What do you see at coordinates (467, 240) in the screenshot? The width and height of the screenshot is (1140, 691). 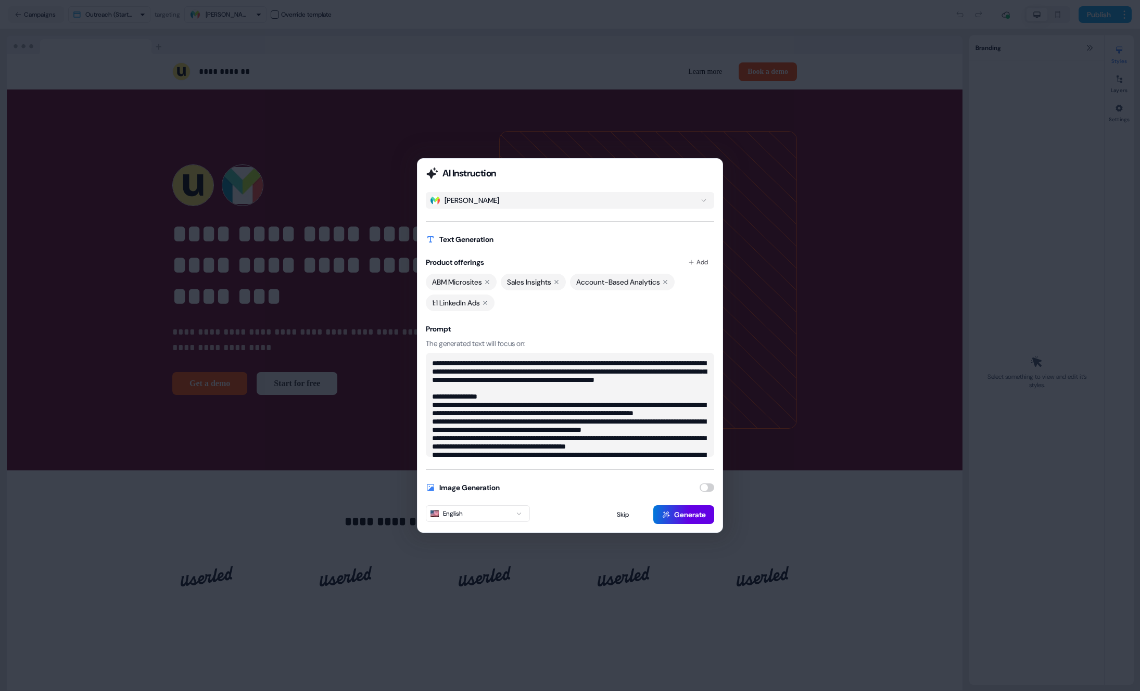 I see `h2: Text Generation` at bounding box center [467, 240].